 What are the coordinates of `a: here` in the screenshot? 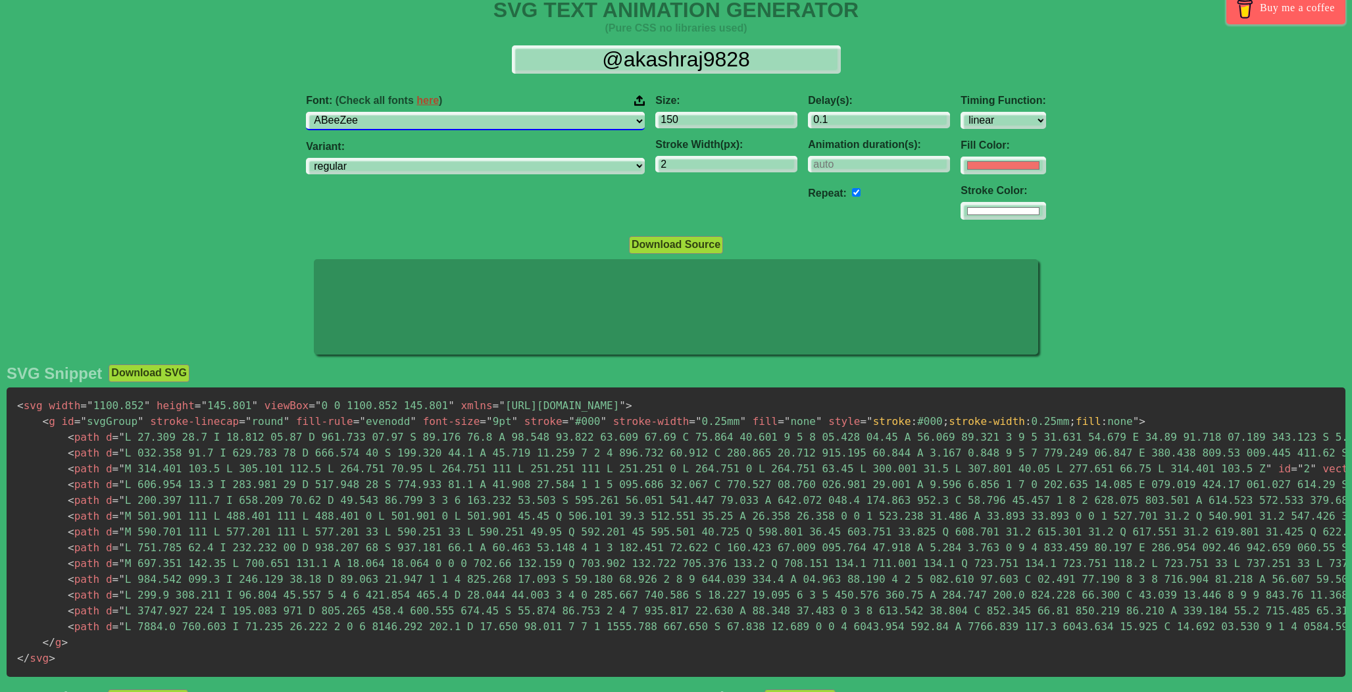 It's located at (428, 100).